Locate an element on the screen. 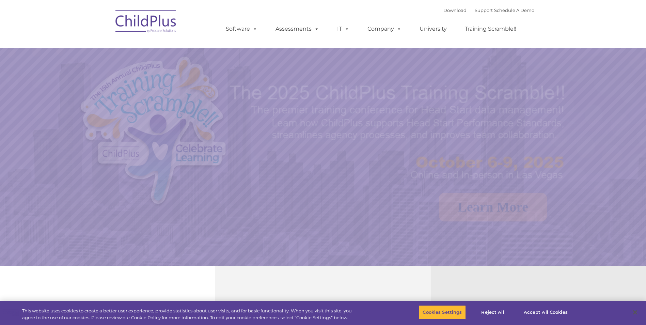  a: University is located at coordinates (433, 29).